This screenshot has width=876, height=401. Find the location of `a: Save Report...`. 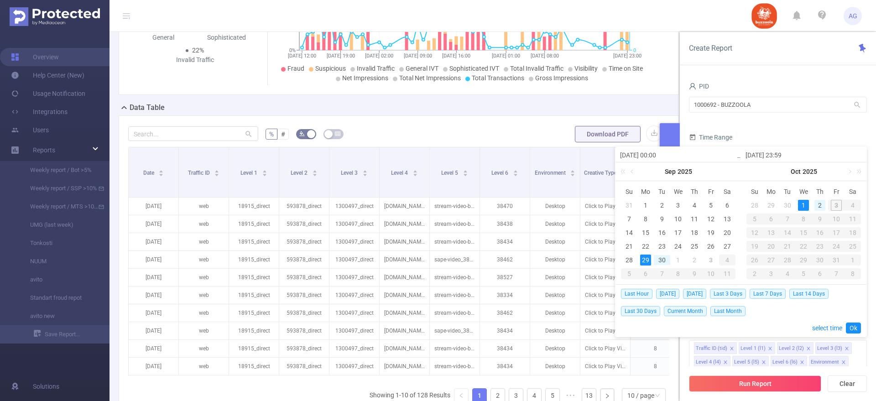

a: Save Report... is located at coordinates (72, 335).